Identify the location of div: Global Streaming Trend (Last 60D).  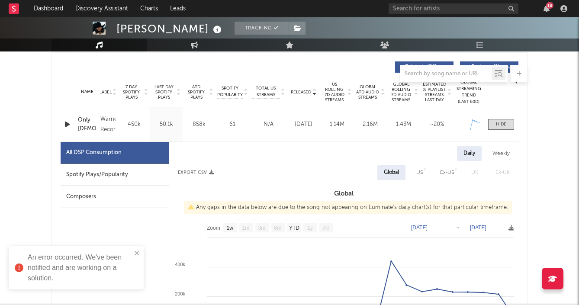
(469, 92).